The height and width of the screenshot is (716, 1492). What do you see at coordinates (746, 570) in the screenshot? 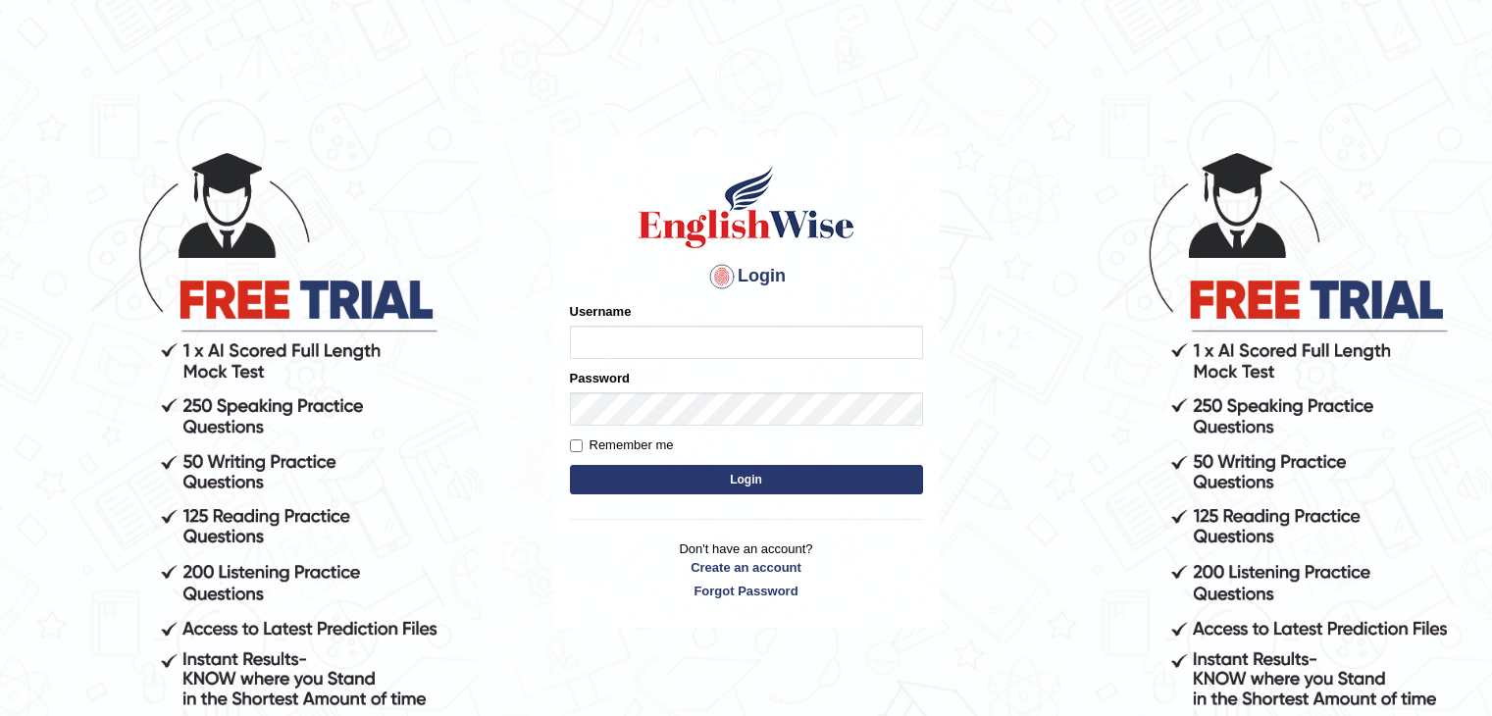
I see `p: Don't have an account?` at bounding box center [746, 570].